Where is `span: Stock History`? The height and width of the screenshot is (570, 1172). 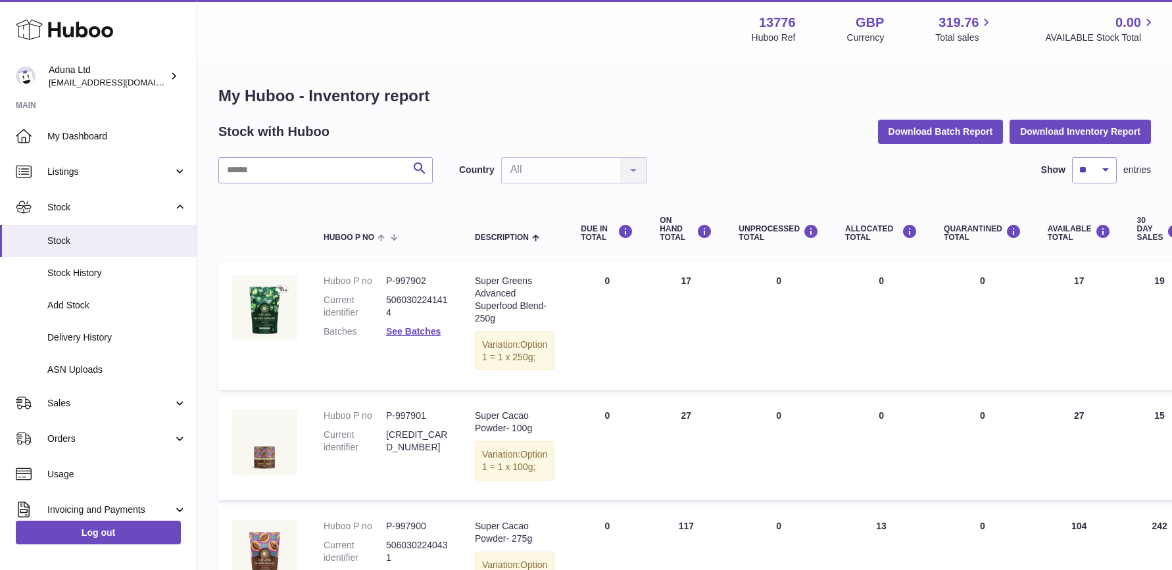 span: Stock History is located at coordinates (117, 273).